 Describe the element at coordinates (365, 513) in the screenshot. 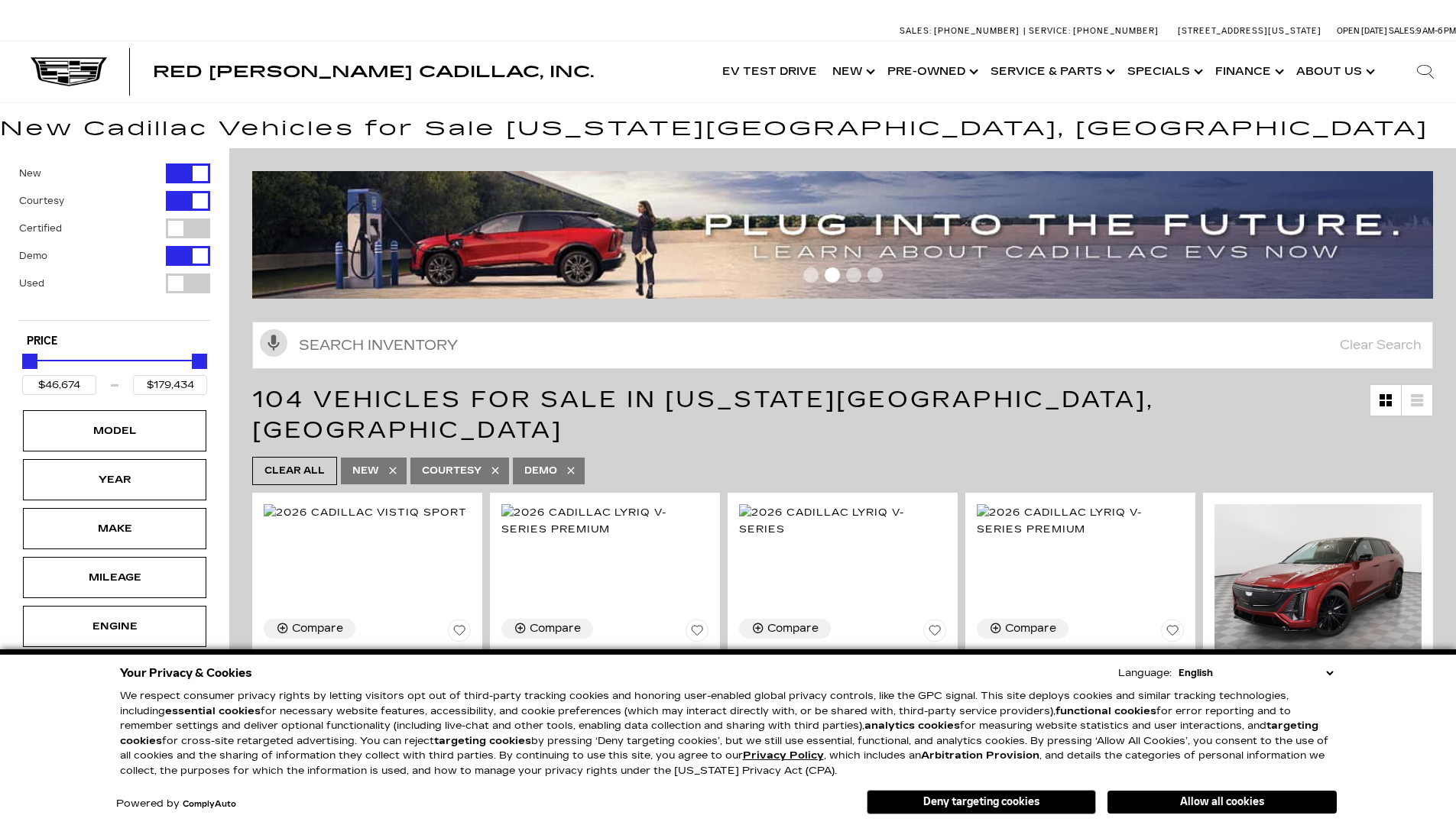

I see `img: 2026 Cadillac VISTIQ Sport` at that location.